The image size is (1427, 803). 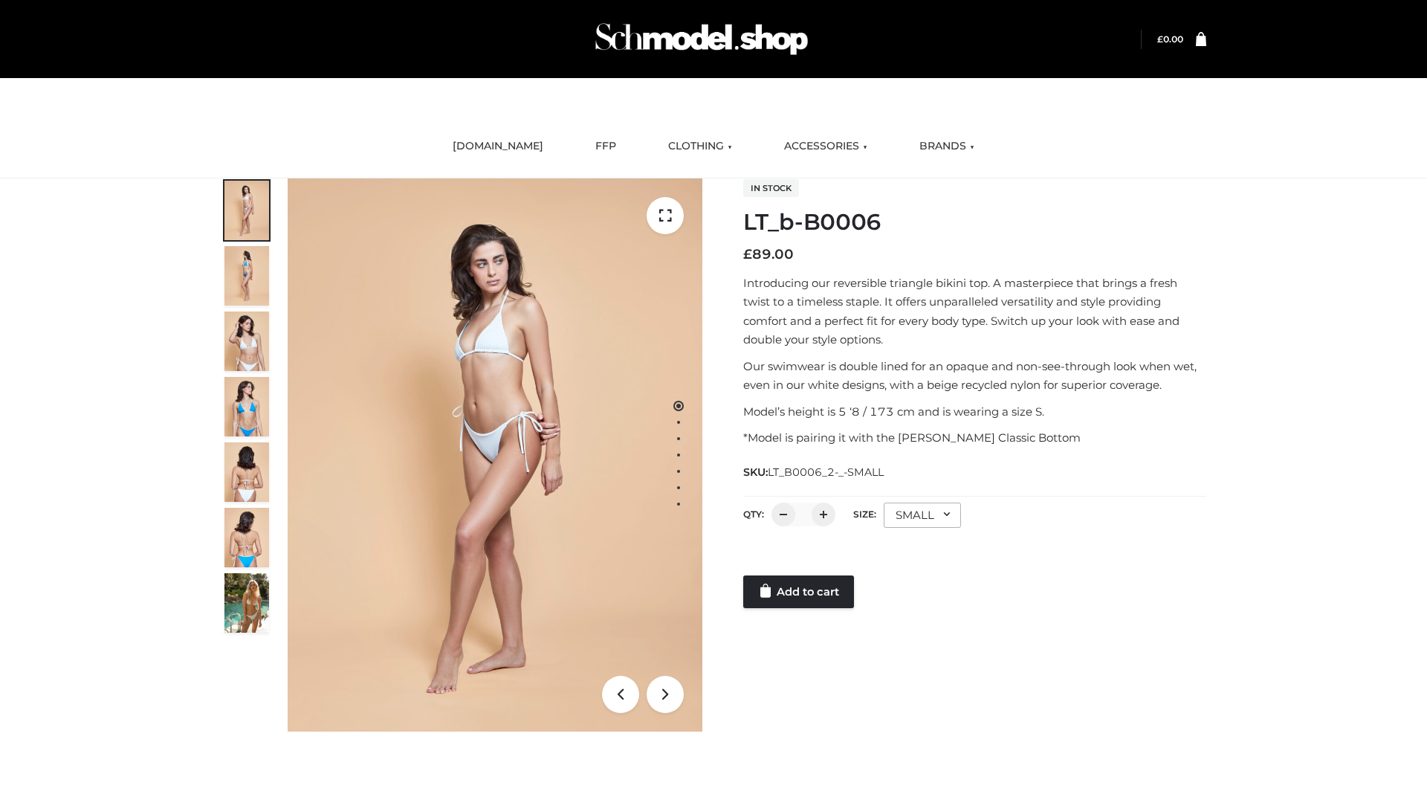 I want to click on img: ArielClassicBikiniTop_CloudNine_AzureSky_OW114ECO_3-scaled.jpg, so click(x=247, y=341).